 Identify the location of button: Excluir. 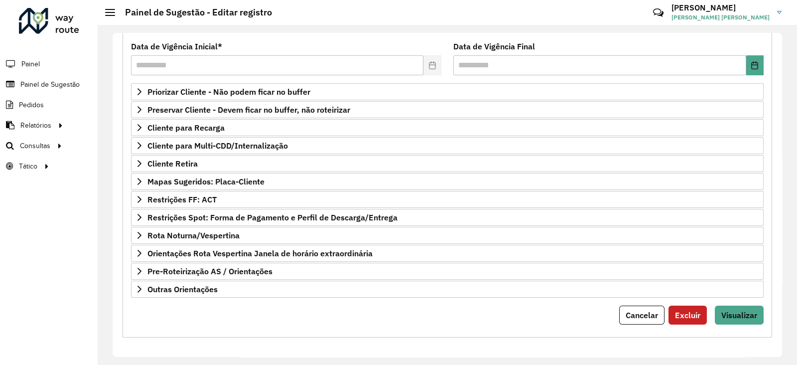
(688, 315).